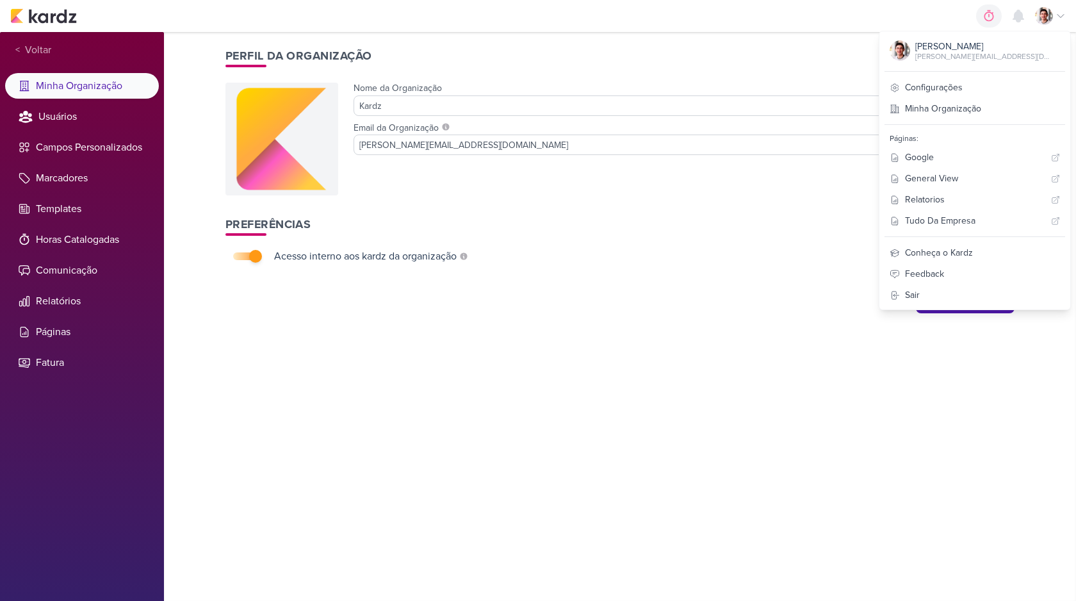  I want to click on label: Email da Organização, so click(684, 127).